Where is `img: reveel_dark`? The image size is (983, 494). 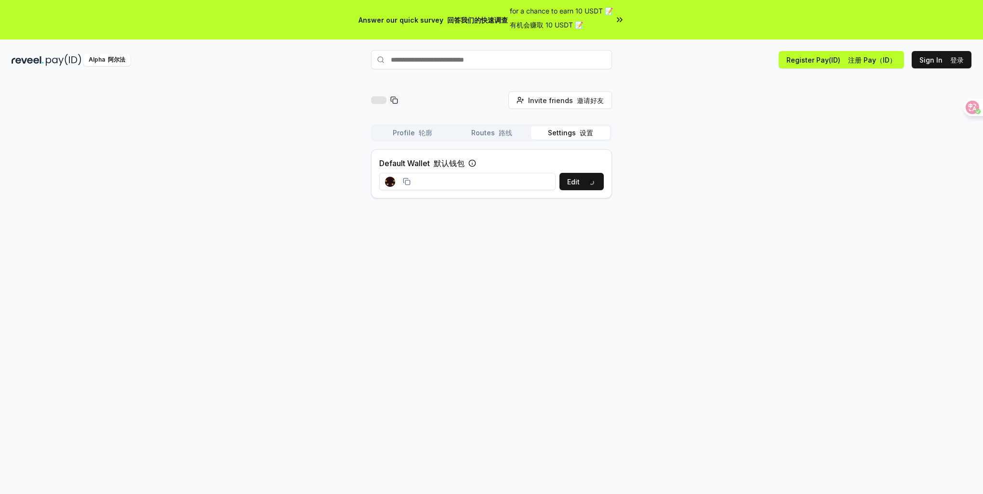 img: reveel_dark is located at coordinates (27, 60).